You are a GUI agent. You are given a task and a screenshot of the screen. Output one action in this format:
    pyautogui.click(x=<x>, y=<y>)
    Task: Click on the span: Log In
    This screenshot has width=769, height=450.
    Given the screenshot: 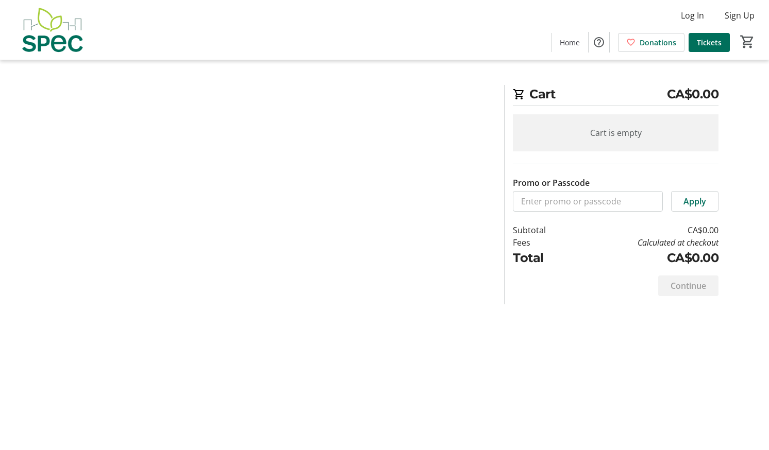 What is the action you would take?
    pyautogui.click(x=692, y=15)
    